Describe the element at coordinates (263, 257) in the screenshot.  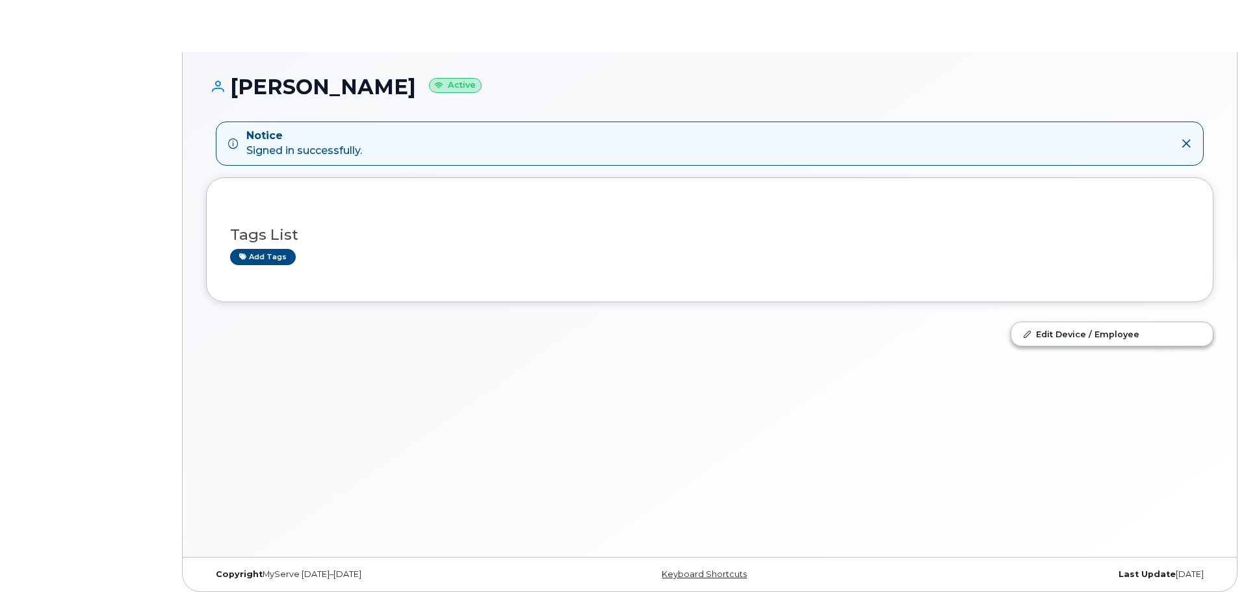
I see `a: Add tags` at that location.